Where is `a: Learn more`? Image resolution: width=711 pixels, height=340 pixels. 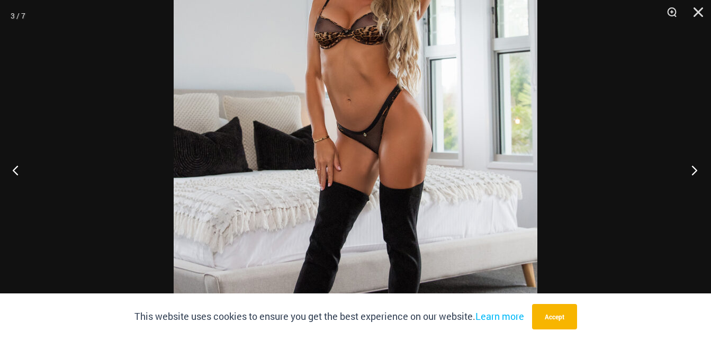
a: Learn more is located at coordinates (500, 316).